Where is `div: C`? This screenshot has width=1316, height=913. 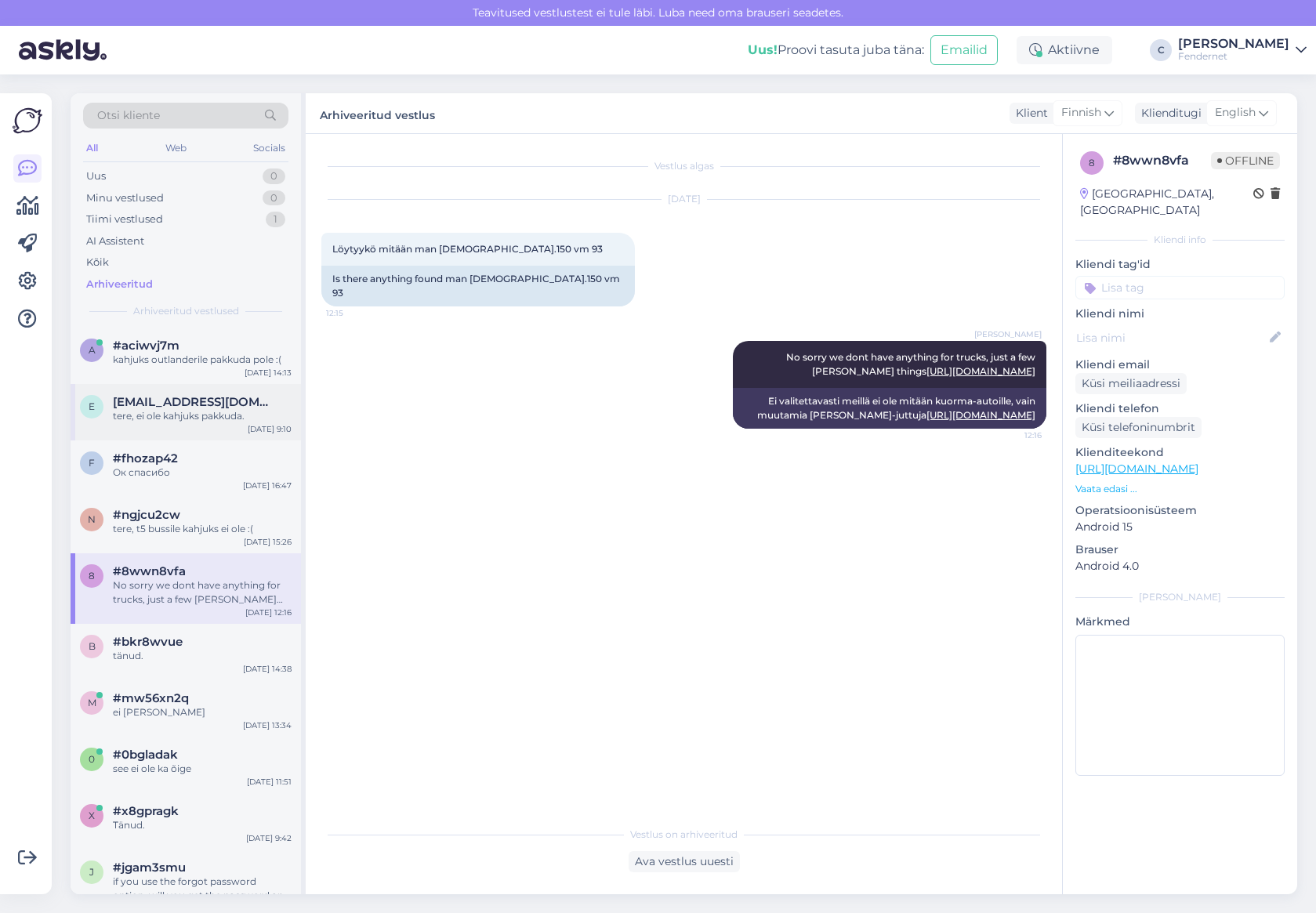
div: C is located at coordinates (1161, 50).